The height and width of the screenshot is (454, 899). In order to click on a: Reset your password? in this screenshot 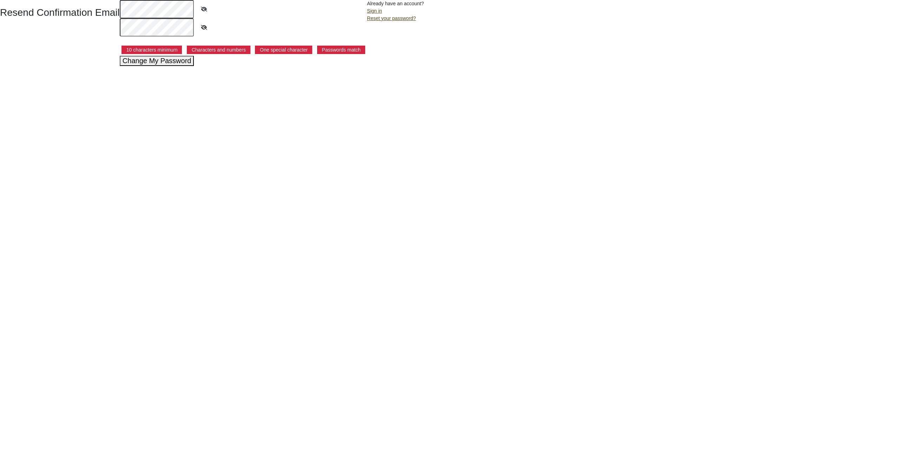, I will do `click(391, 18)`.